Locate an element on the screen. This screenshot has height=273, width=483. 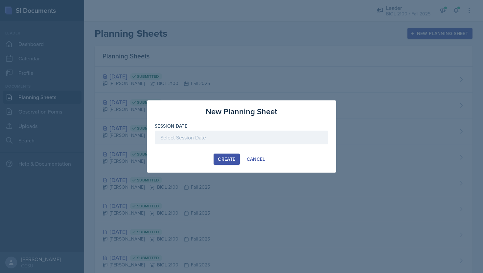
div: Create is located at coordinates (226, 159).